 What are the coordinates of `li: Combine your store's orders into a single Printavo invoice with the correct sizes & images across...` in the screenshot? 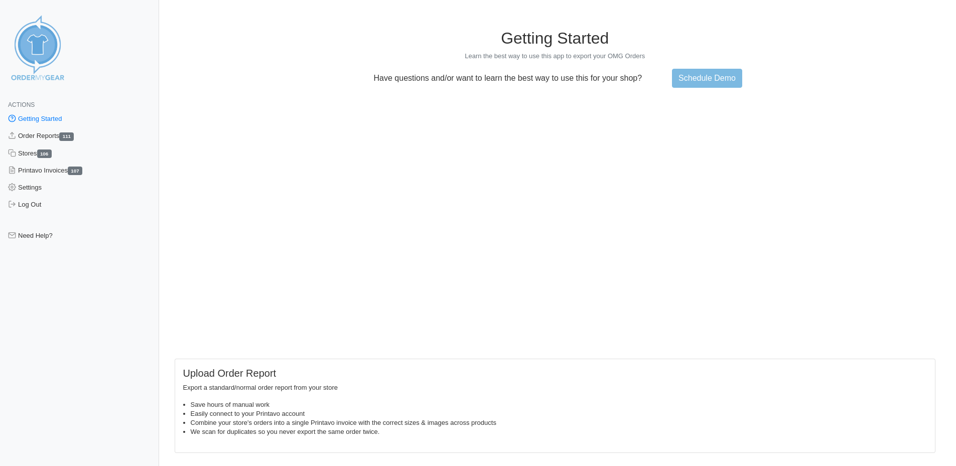 It's located at (559, 423).